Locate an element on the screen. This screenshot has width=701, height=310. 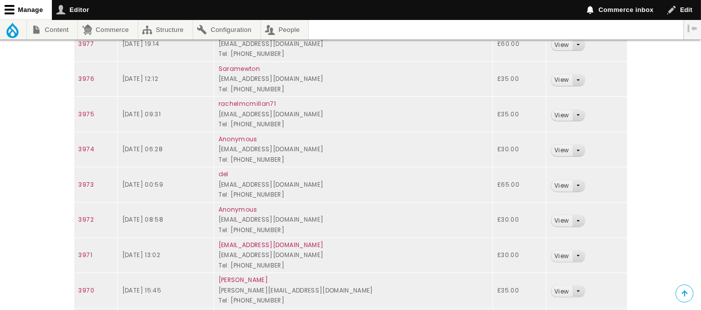
a: 3970 is located at coordinates (86, 290).